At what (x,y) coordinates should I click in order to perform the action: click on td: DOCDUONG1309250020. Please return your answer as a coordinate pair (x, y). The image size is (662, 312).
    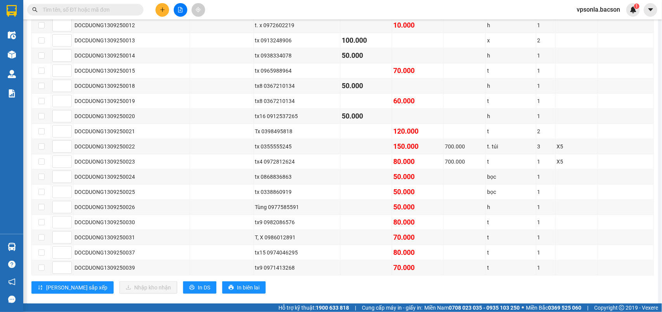
    Looking at the image, I should click on (132, 116).